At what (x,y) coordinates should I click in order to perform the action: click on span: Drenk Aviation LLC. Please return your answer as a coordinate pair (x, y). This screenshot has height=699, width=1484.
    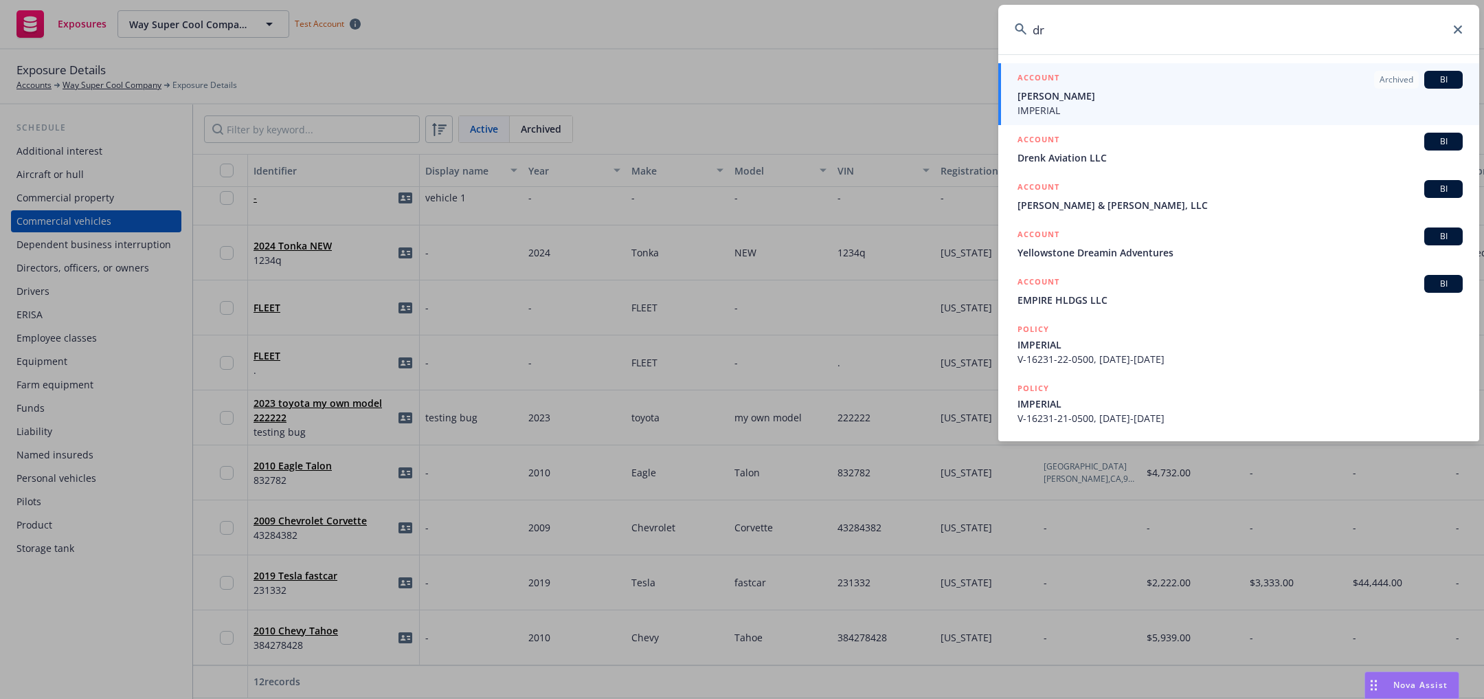
    Looking at the image, I should click on (1240, 157).